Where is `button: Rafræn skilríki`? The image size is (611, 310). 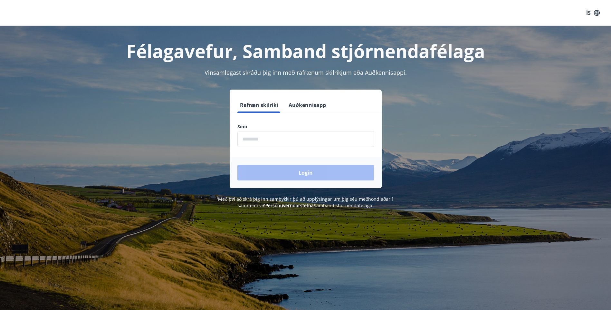
button: Rafræn skilríki is located at coordinates (259, 105).